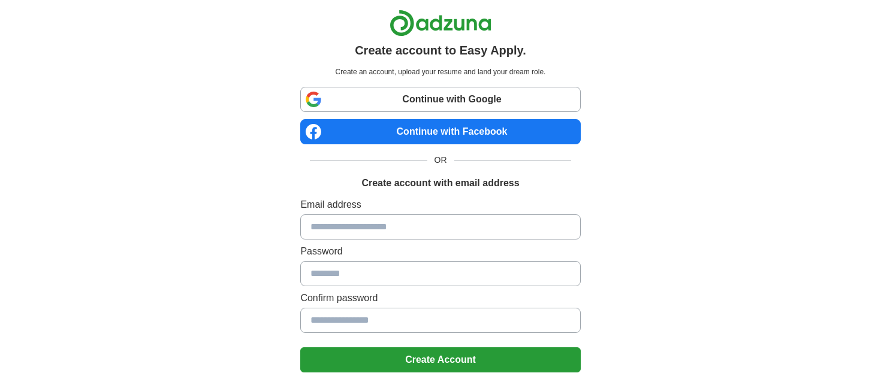 This screenshot has height=376, width=881. Describe the element at coordinates (440, 160) in the screenshot. I see `span: OR` at that location.